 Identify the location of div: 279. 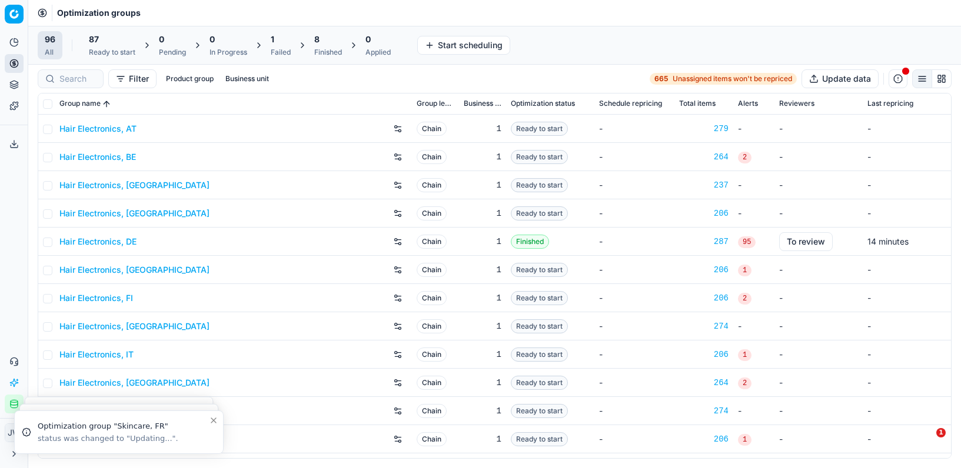
(704, 129).